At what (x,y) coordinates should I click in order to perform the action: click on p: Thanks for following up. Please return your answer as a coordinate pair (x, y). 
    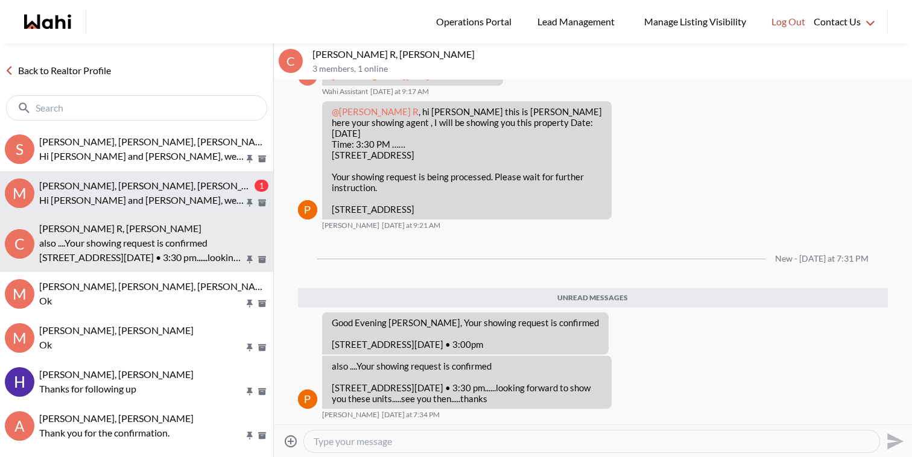
    Looking at the image, I should click on (142, 389).